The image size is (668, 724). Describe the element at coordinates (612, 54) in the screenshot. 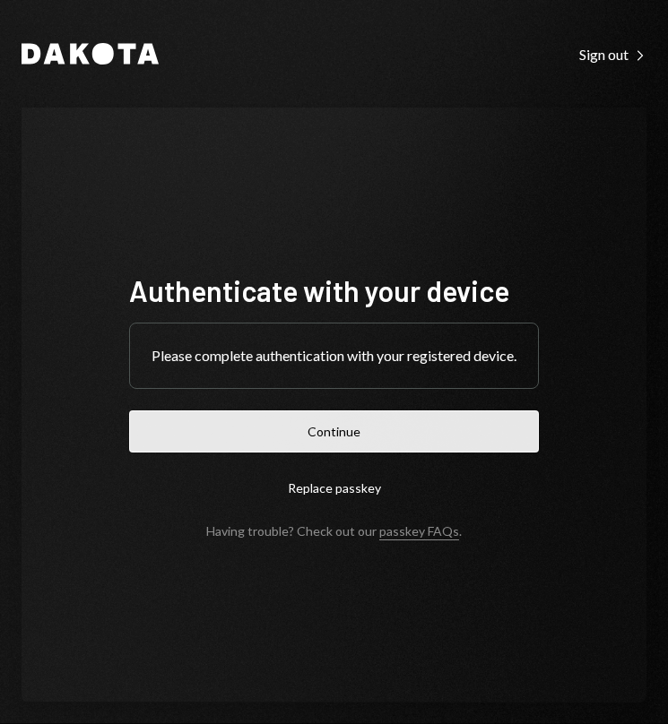

I see `a: Sign out` at that location.